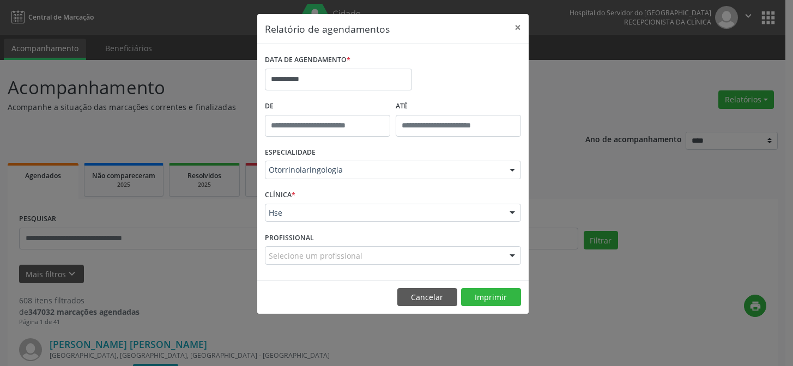 The height and width of the screenshot is (366, 793). Describe the element at coordinates (384, 170) in the screenshot. I see `span: Otorrinolaringologia` at that location.